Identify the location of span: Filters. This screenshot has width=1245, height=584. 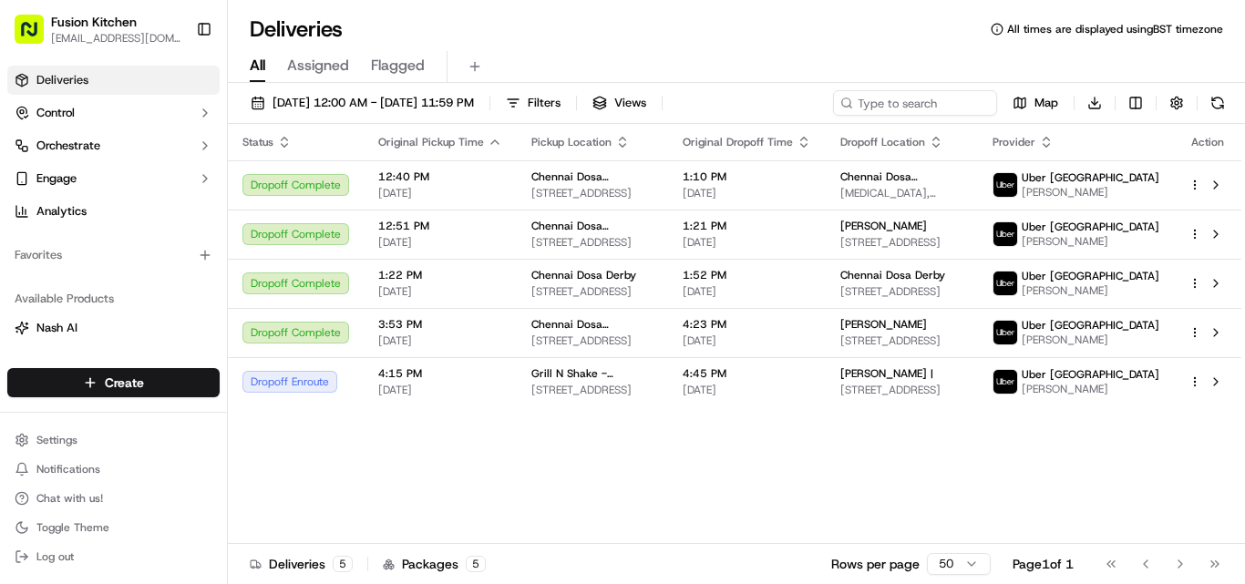
(544, 103).